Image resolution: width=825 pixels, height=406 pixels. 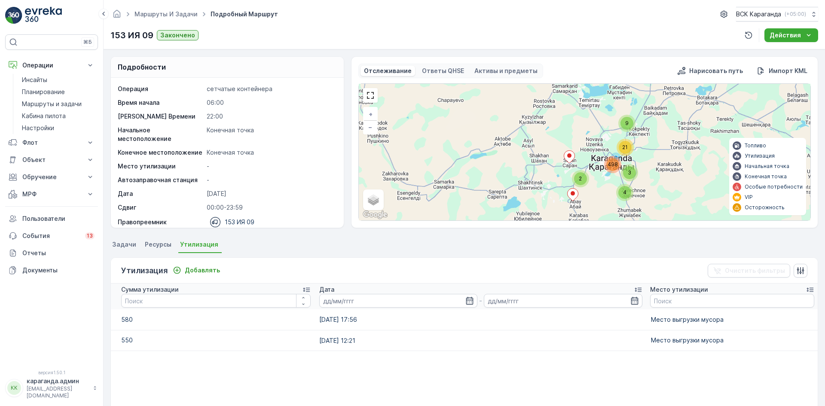 I want to click on font: Пользователи, so click(x=44, y=218).